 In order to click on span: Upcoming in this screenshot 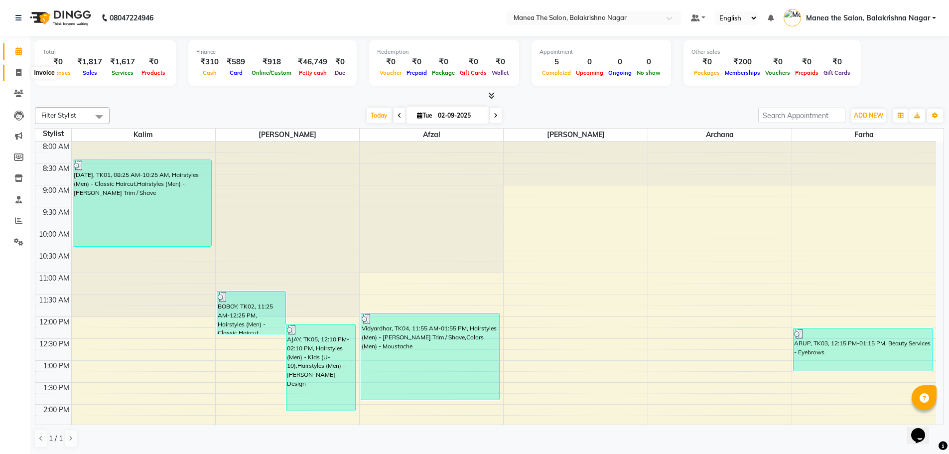, I will do `click(590, 73)`.